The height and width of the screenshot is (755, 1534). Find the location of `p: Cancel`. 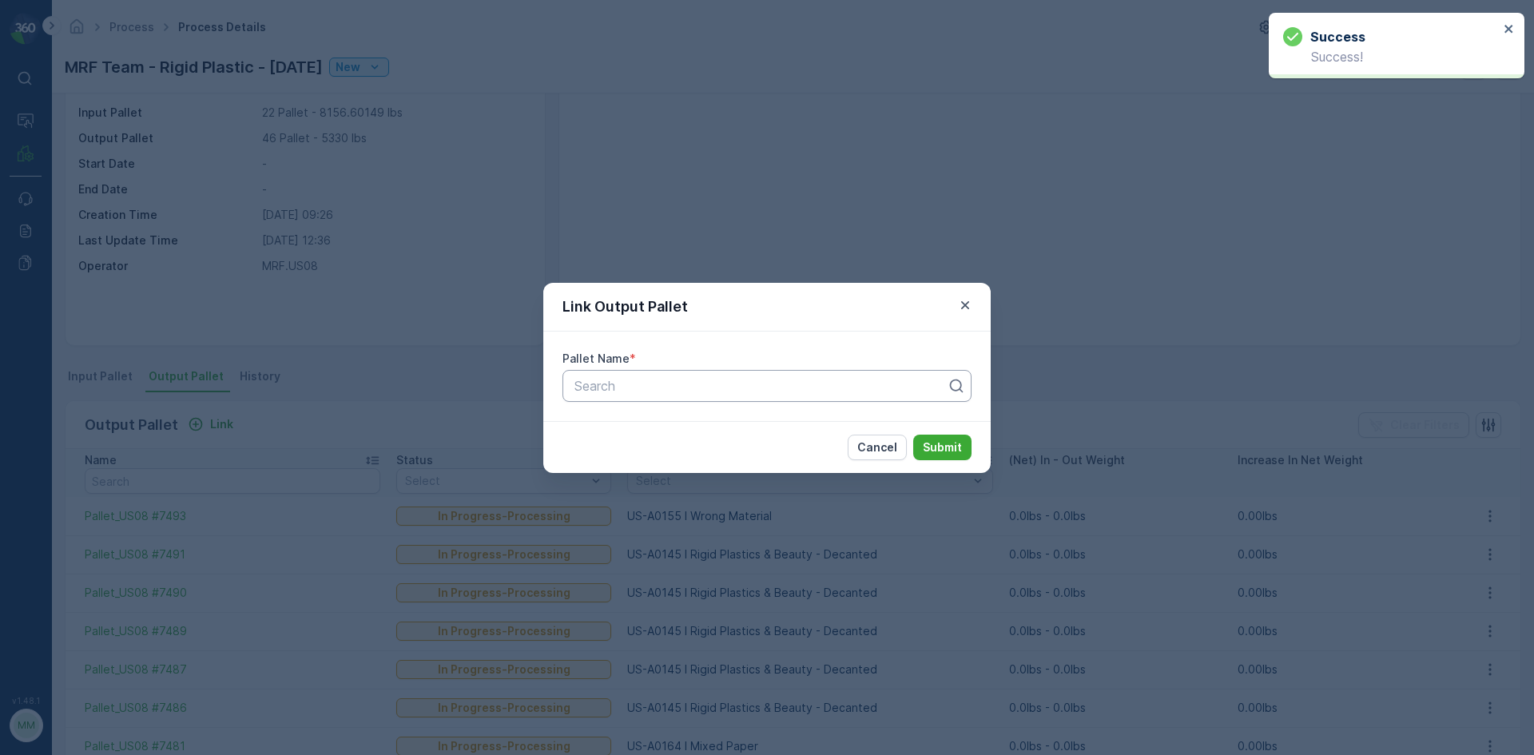

p: Cancel is located at coordinates (877, 447).